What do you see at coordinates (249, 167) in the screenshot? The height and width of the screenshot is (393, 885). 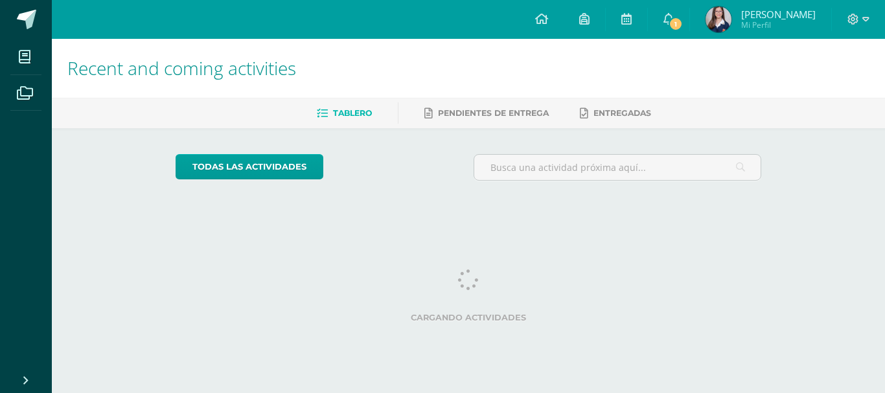 I see `a: todas las Actividades` at bounding box center [249, 167].